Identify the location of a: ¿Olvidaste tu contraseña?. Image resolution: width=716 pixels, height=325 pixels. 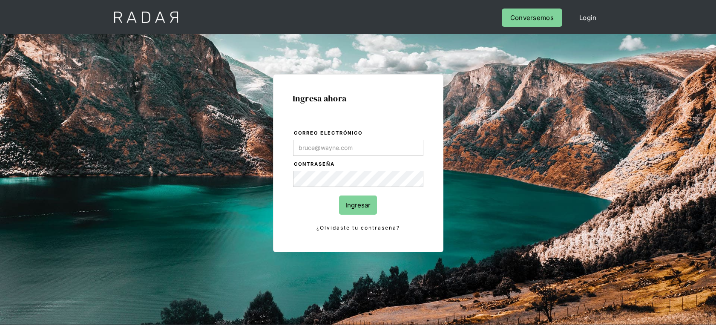
(358, 228).